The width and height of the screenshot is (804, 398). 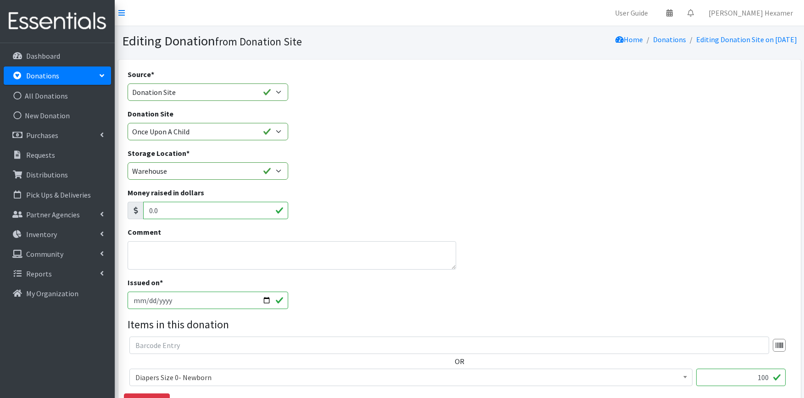 What do you see at coordinates (57, 254) in the screenshot?
I see `a: Community` at bounding box center [57, 254].